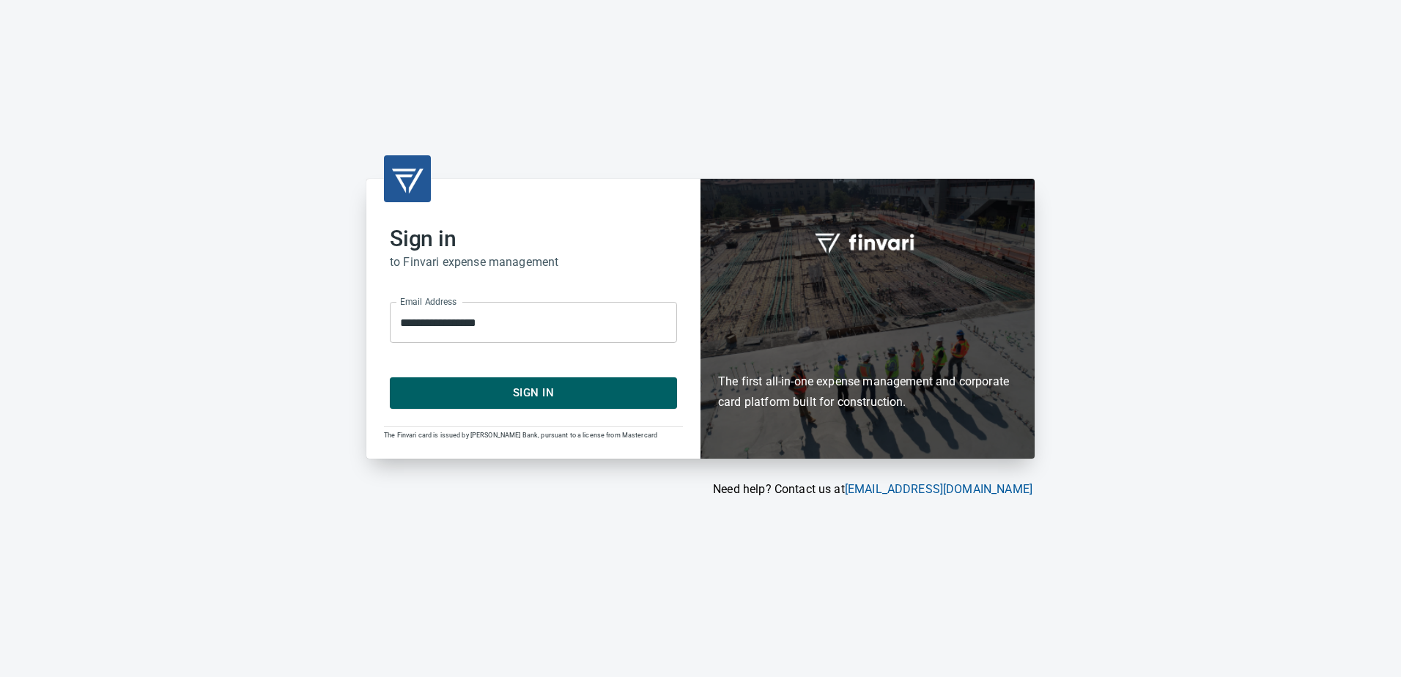 This screenshot has width=1401, height=677. Describe the element at coordinates (699, 489) in the screenshot. I see `p: Need help? Contact us at` at that location.